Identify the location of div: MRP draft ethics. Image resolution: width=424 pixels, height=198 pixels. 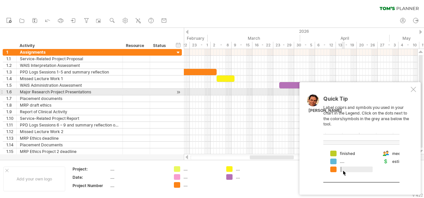
(70, 105).